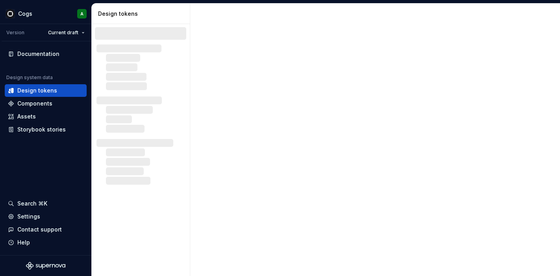 This screenshot has width=560, height=276. I want to click on div: Contact support, so click(39, 229).